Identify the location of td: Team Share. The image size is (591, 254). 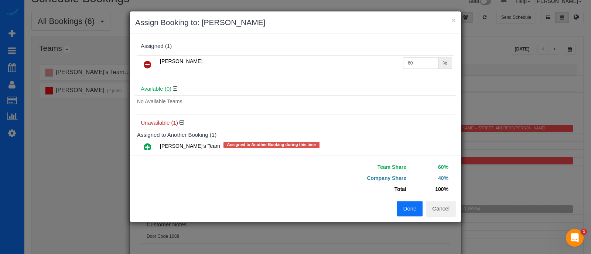
(355, 167).